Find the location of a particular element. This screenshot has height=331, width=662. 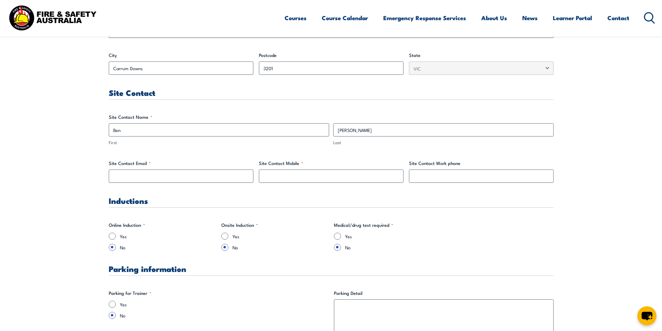

legend: Medical/drug test required is located at coordinates (363, 225).